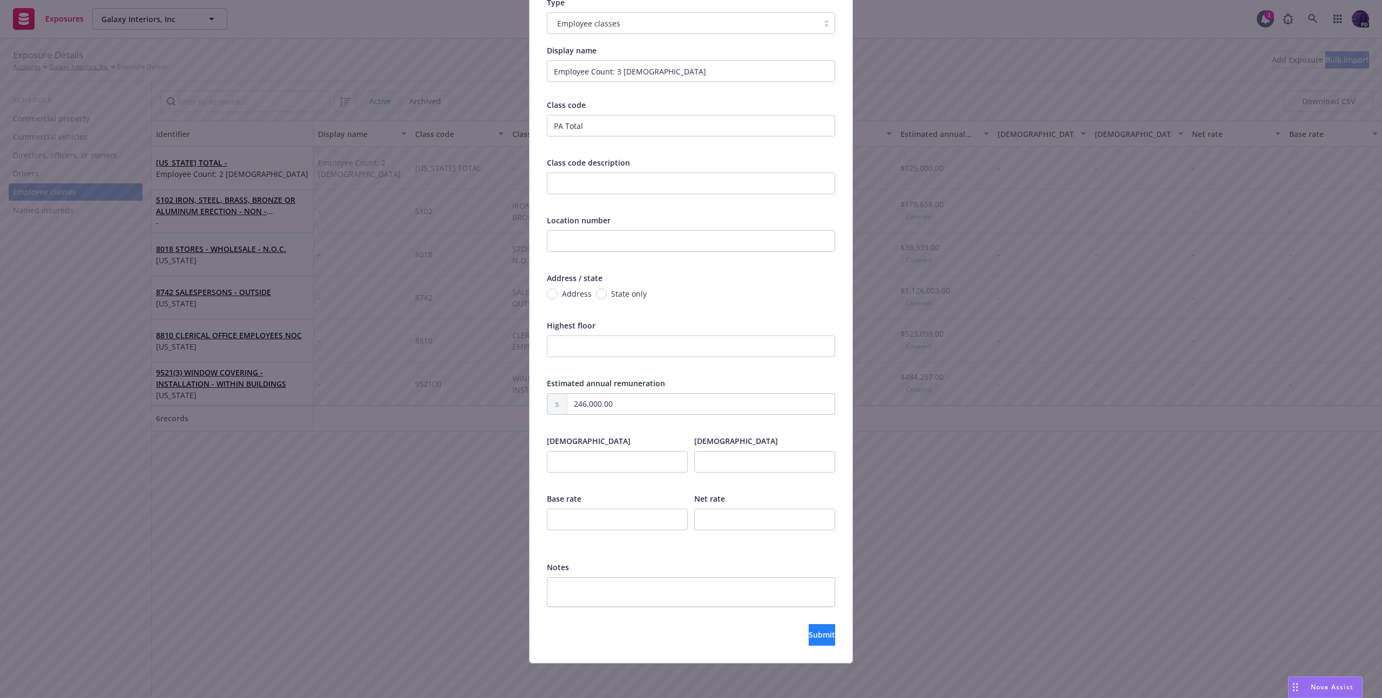 The image size is (1382, 698). Describe the element at coordinates (574, 278) in the screenshot. I see `span: Address / state` at that location.